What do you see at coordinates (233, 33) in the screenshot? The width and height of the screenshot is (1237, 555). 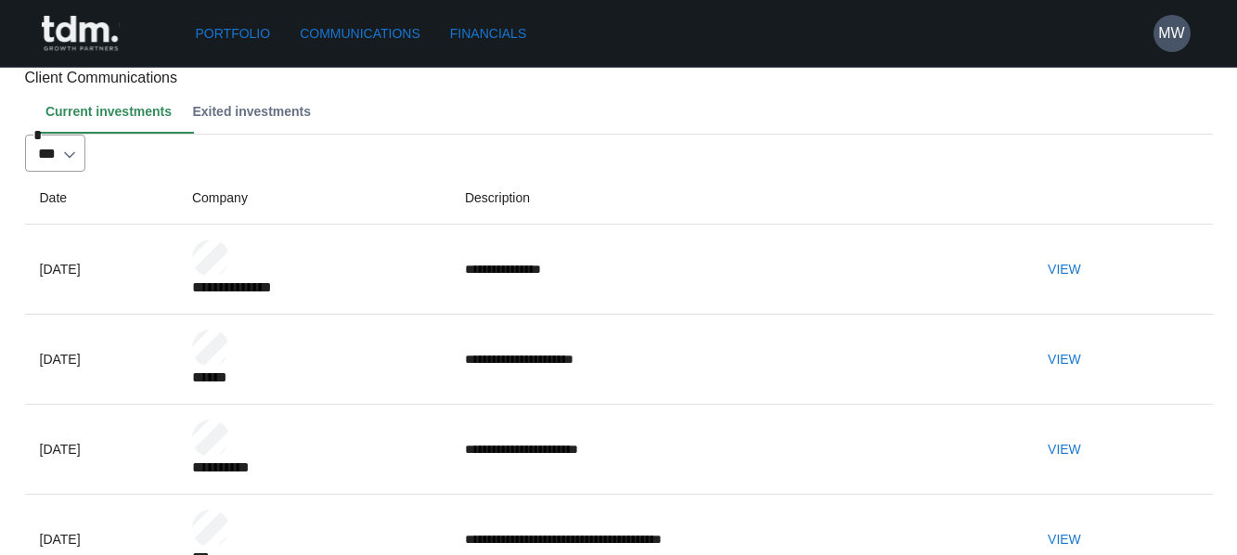 I see `a: Portfolio` at bounding box center [233, 33].